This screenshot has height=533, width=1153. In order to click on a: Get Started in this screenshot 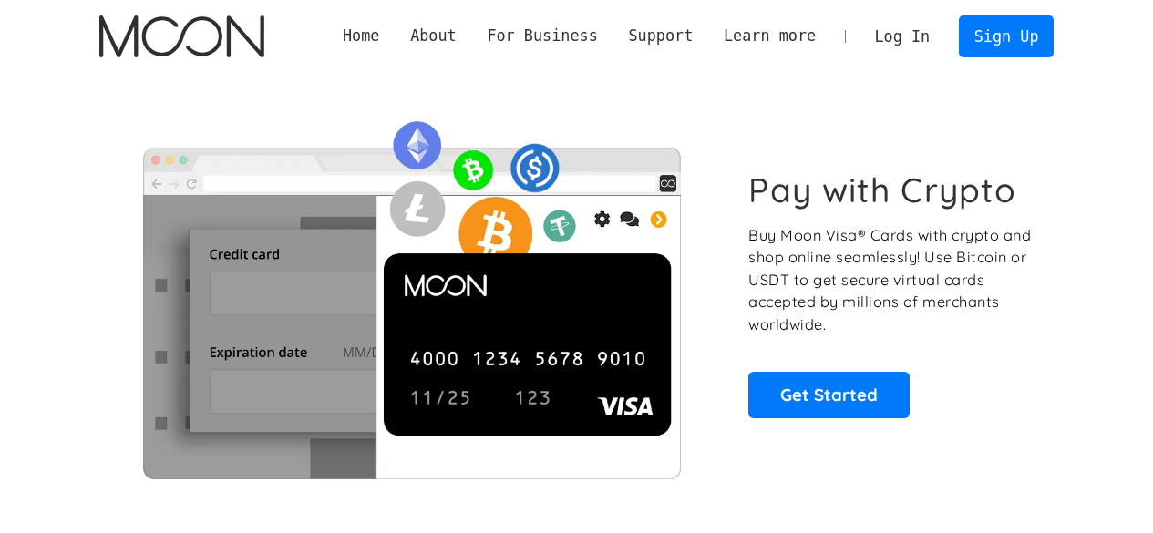, I will do `click(829, 395)`.